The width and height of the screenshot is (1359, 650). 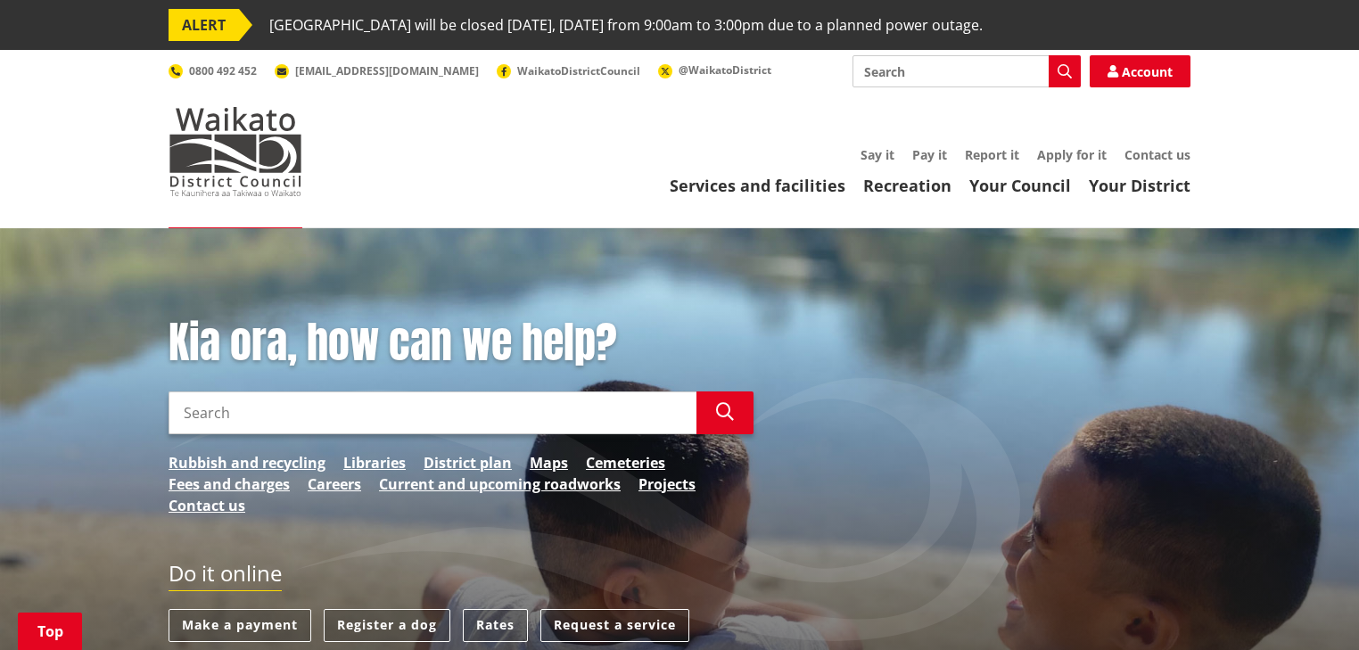 What do you see at coordinates (467, 463) in the screenshot?
I see `a: District plan` at bounding box center [467, 463].